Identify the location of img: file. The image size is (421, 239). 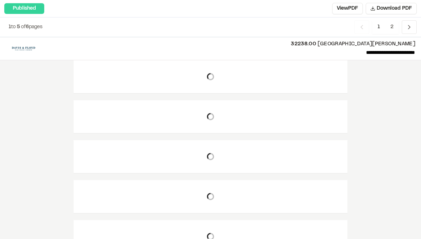
(24, 48).